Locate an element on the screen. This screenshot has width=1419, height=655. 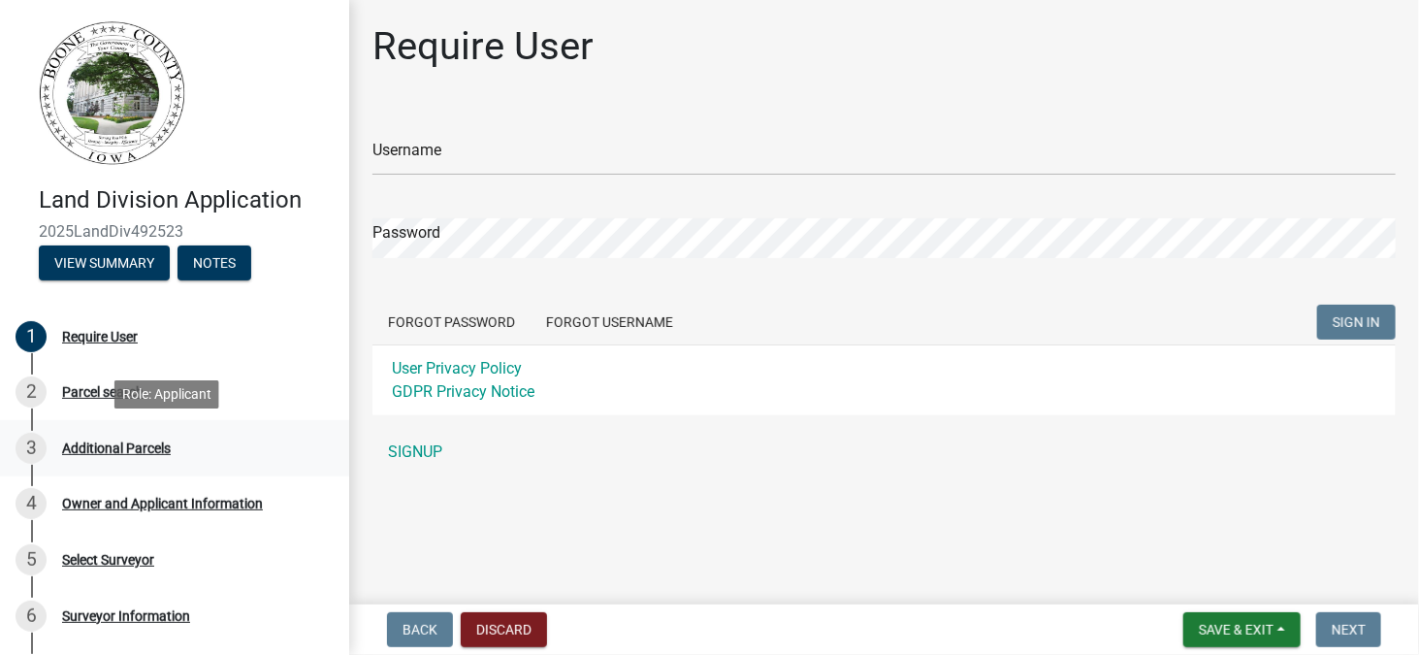
wm-modal-confirm: Summary is located at coordinates (104, 264).